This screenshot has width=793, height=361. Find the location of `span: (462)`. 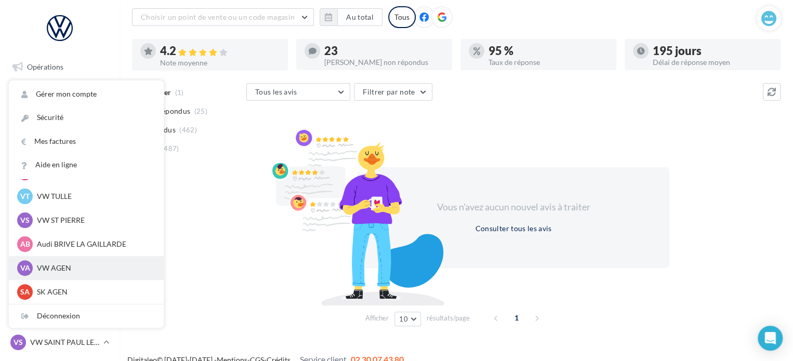

span: (462) is located at coordinates (188, 130).